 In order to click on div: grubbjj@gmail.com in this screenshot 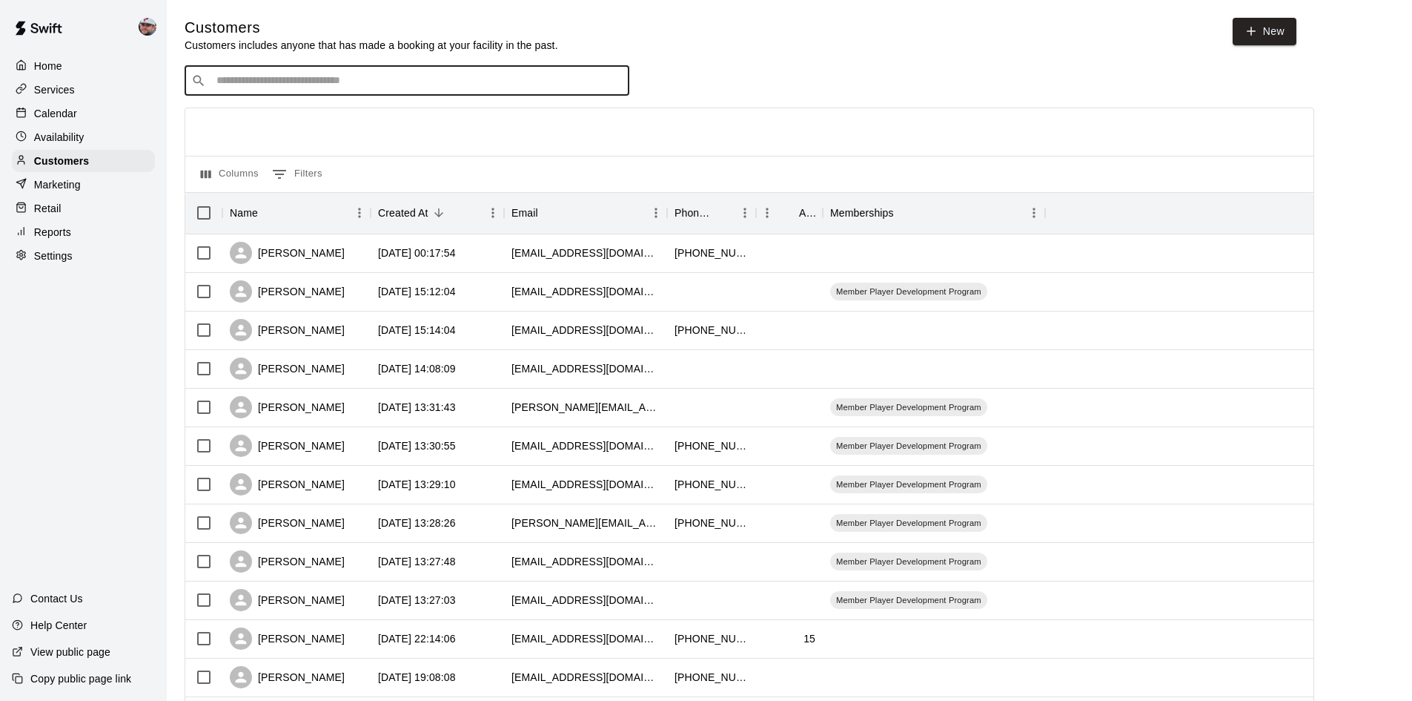, I will do `click(586, 677)`.